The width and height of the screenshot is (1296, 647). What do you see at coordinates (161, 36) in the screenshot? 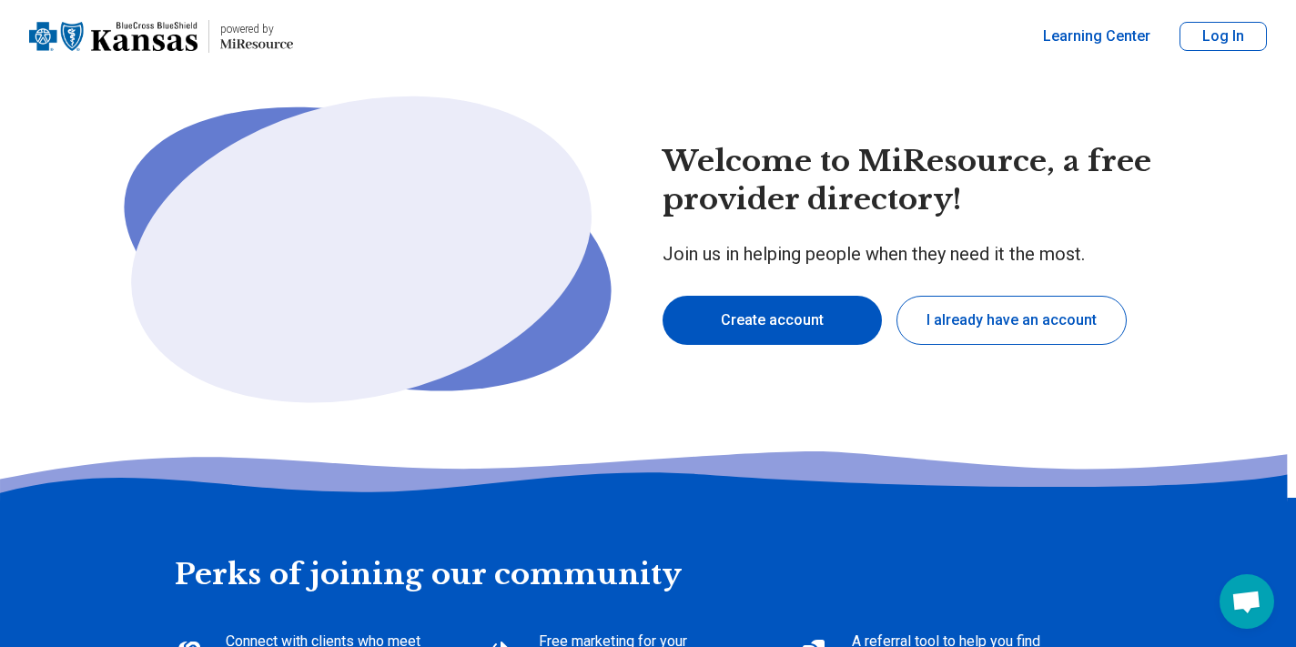
I see `a: Home page` at bounding box center [161, 36].